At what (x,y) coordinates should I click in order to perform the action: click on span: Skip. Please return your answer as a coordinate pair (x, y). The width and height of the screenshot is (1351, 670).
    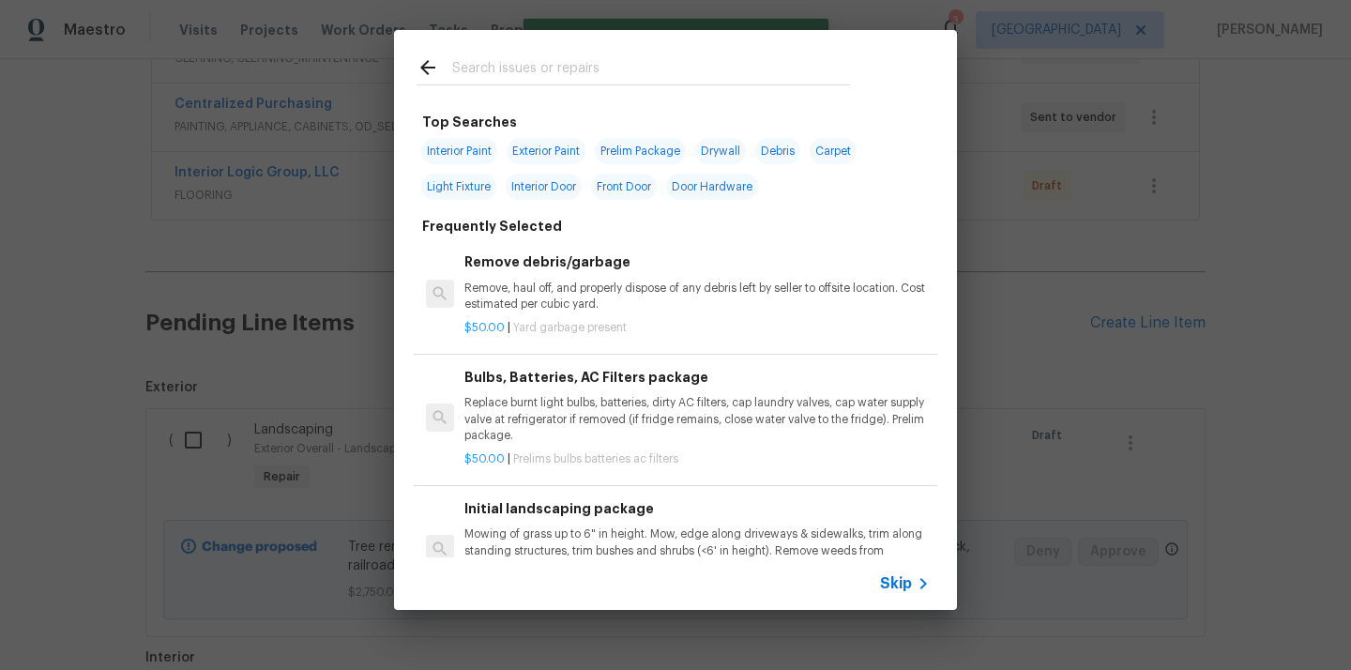
    Looking at the image, I should click on (896, 584).